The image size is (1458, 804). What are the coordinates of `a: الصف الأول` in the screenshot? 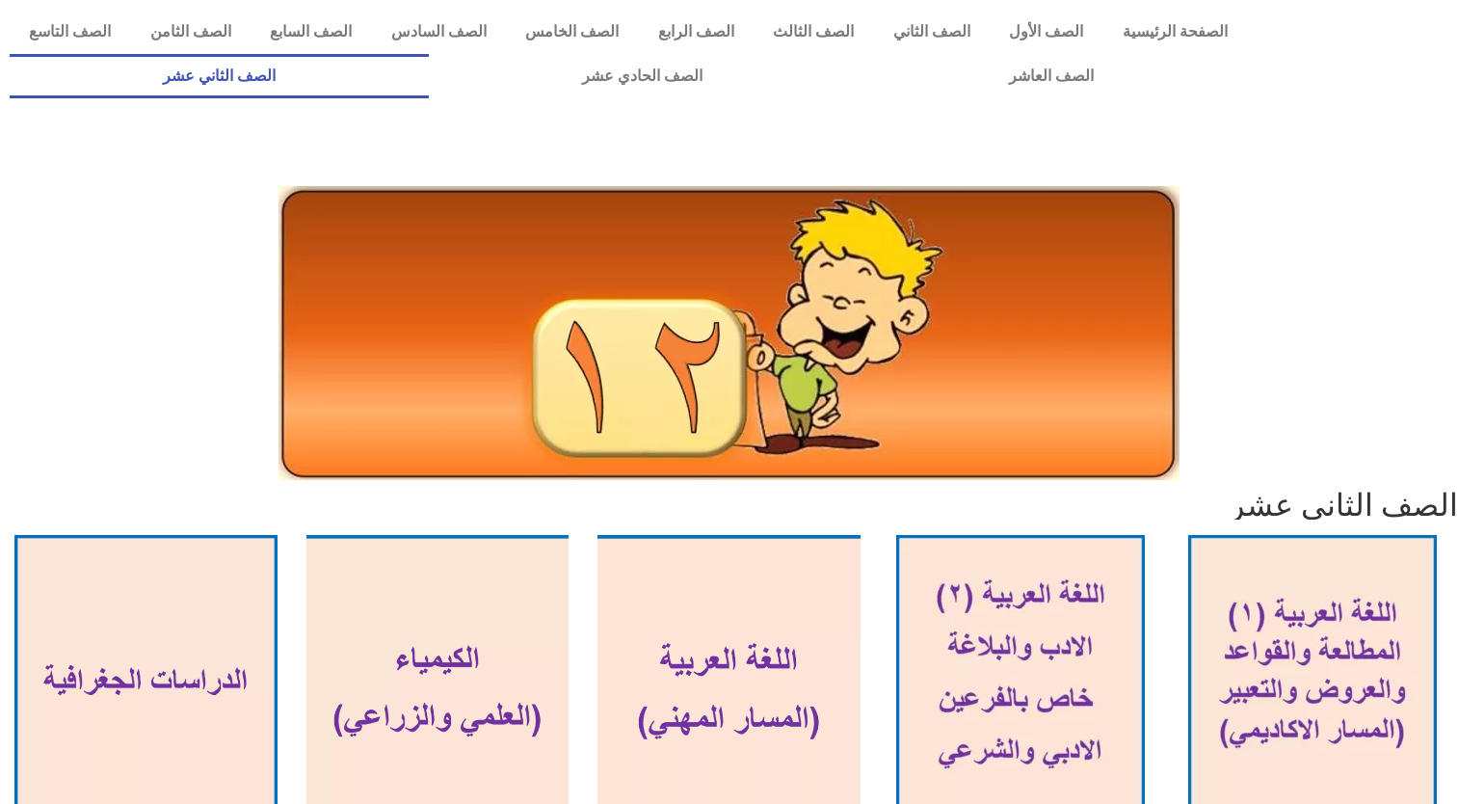 It's located at (1047, 32).